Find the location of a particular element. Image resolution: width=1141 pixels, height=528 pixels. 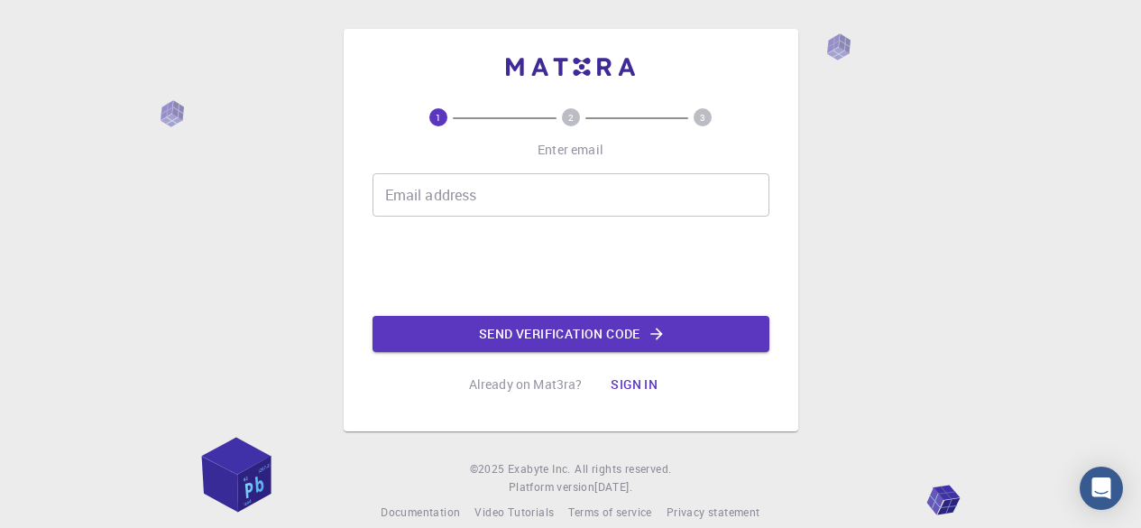

span: Video Tutorials is located at coordinates (514, 511).